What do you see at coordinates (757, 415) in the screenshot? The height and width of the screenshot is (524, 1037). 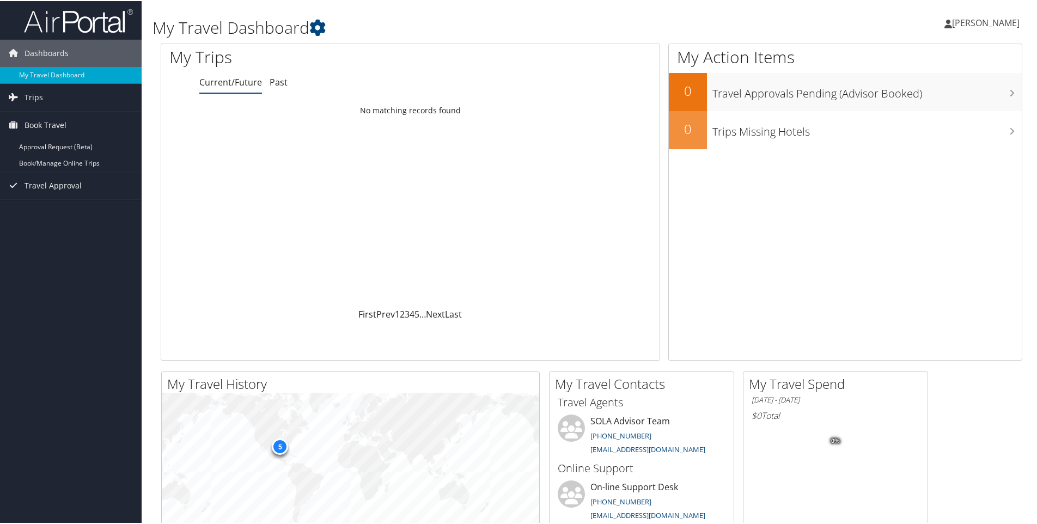 I see `span: $0` at bounding box center [757, 415].